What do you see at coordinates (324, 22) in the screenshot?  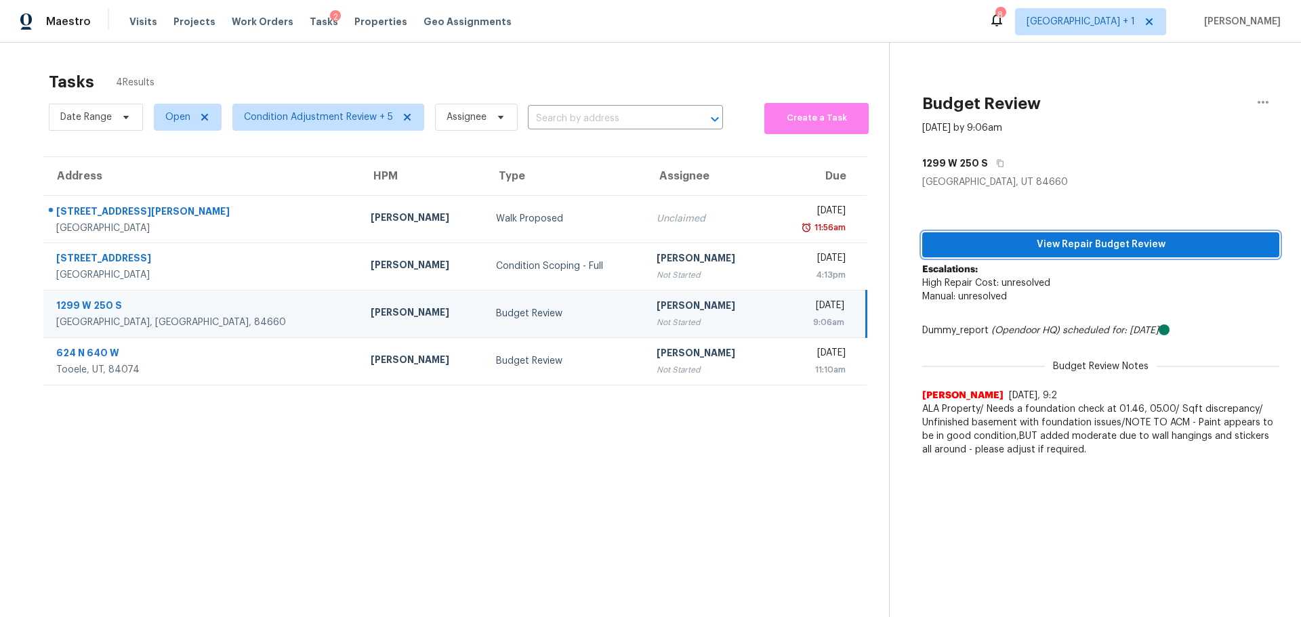 I see `span: Tasks` at bounding box center [324, 22].